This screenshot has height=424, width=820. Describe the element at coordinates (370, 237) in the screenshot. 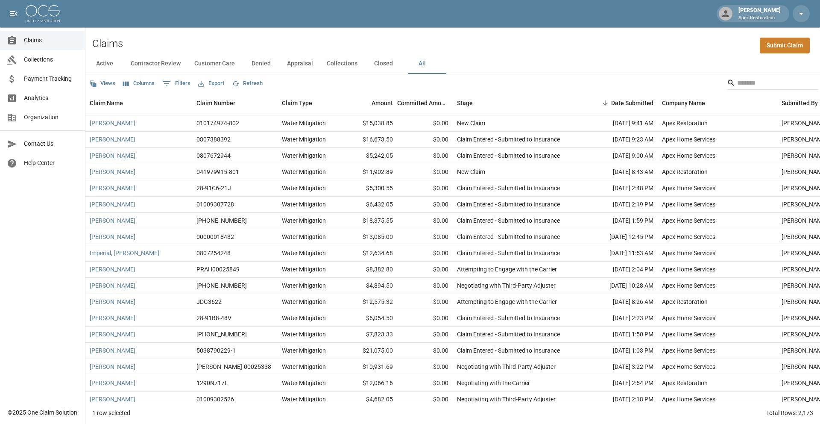

I see `div: $13,085.00` at that location.